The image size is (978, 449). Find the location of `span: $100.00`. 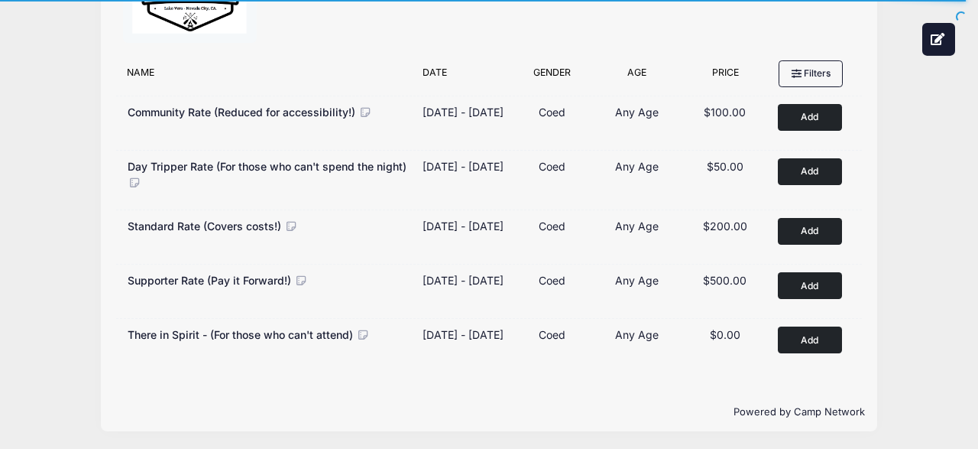

span: $100.00 is located at coordinates (725, 112).